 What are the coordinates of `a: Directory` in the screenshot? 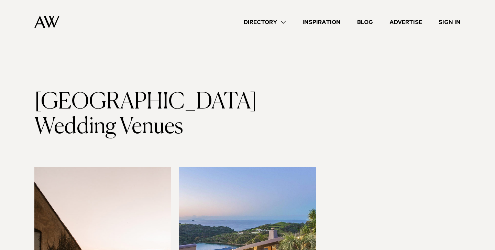 It's located at (265, 22).